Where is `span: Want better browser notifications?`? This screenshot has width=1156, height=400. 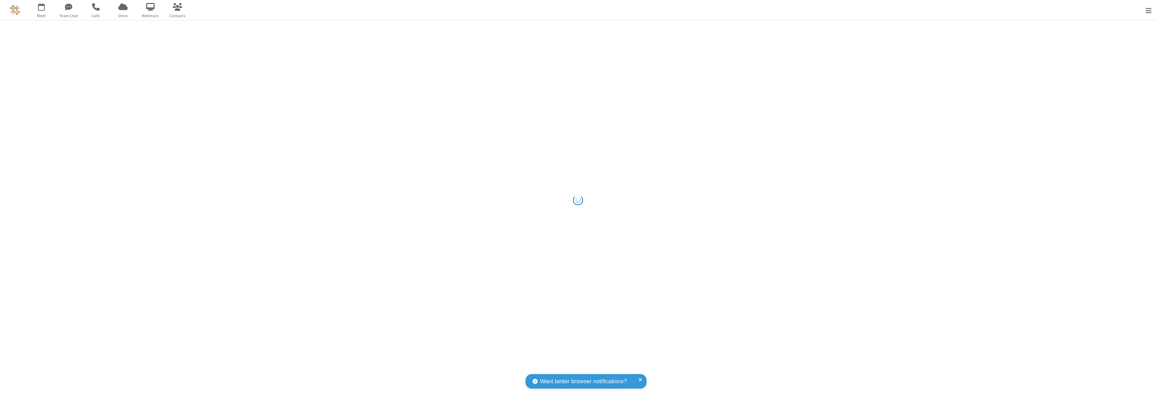 span: Want better browser notifications? is located at coordinates (583, 382).